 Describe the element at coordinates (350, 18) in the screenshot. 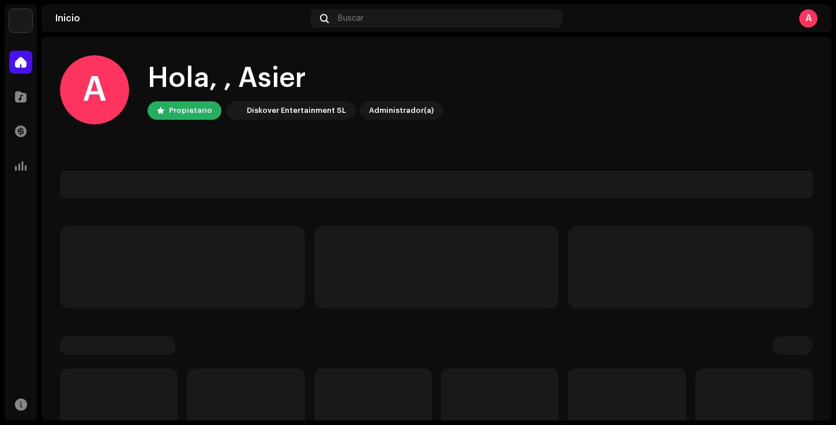

I see `span: Buscar` at that location.